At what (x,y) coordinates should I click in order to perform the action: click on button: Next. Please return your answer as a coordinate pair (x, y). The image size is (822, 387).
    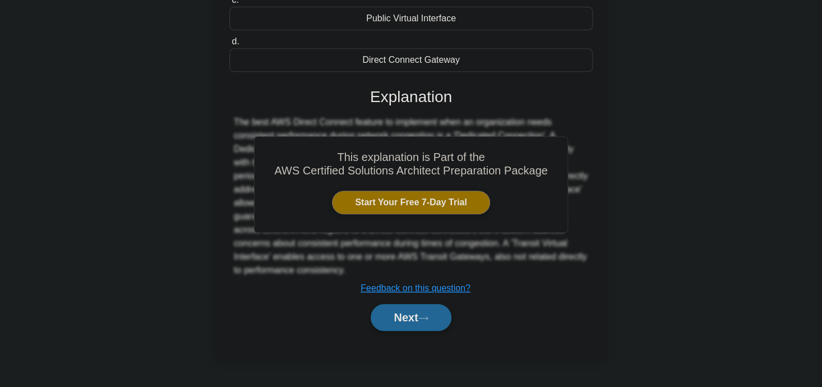
    Looking at the image, I should click on (410, 317).